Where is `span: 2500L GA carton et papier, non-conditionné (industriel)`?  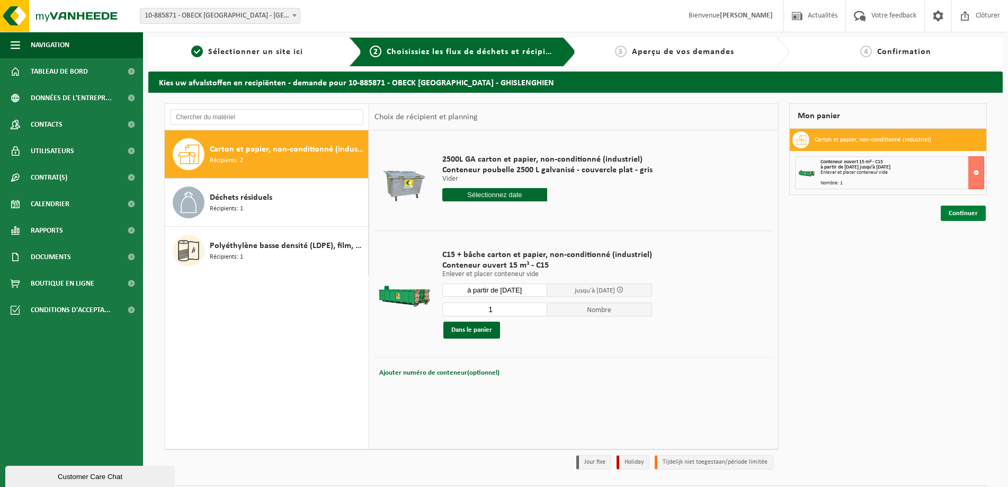 span: 2500L GA carton et papier, non-conditionné (industriel) is located at coordinates (547, 160).